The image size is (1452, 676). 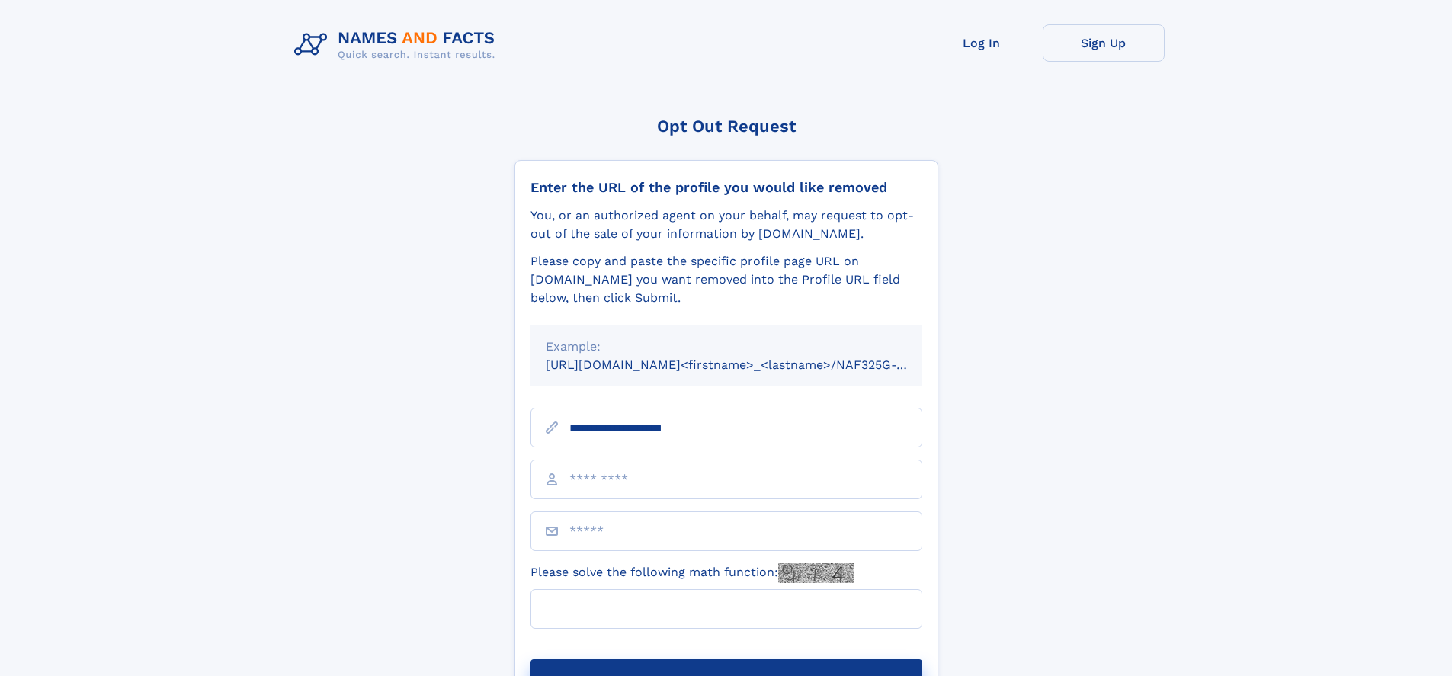 What do you see at coordinates (726, 347) in the screenshot?
I see `div: Example:` at bounding box center [726, 347].